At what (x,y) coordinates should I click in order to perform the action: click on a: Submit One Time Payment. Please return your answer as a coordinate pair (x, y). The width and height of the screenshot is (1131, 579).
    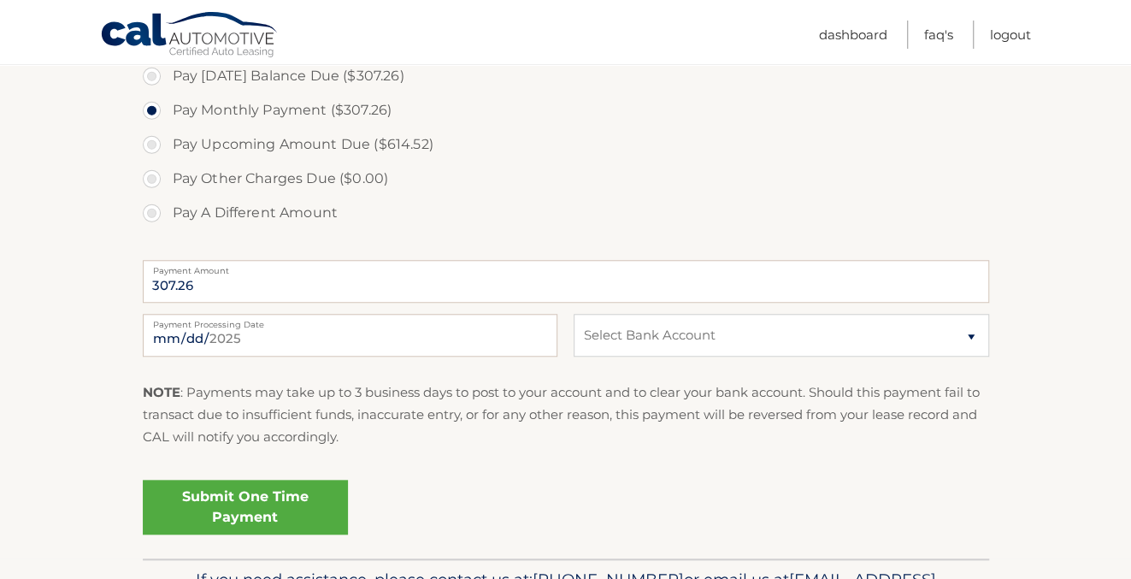
    Looking at the image, I should click on (245, 507).